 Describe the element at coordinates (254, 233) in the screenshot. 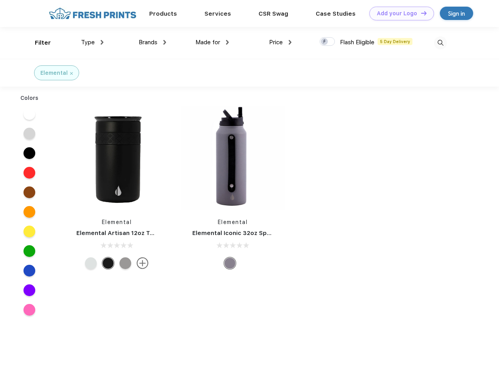

I see `a: Elemental Iconic 32oz Sport Water Bottle` at that location.